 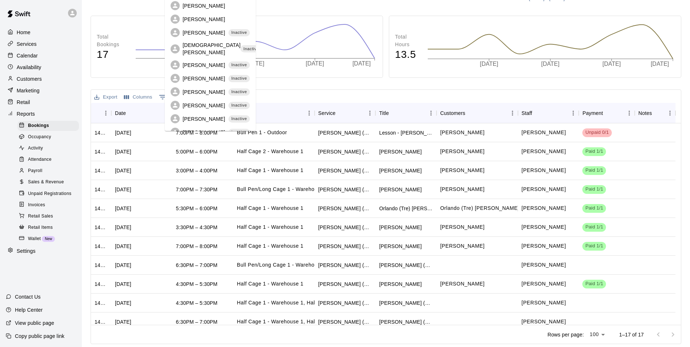 What do you see at coordinates (274, 113) in the screenshot?
I see `div: Rooms` at bounding box center [274, 113].